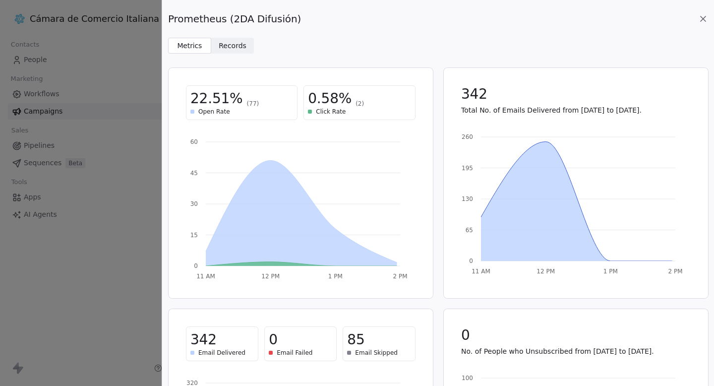 This screenshot has height=386, width=714. I want to click on span: Prometheus (2DA Difusión), so click(234, 19).